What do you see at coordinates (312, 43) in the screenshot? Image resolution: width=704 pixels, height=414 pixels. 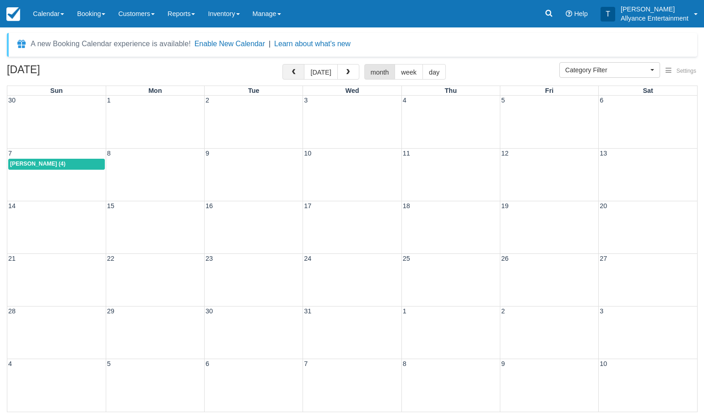 I see `a: Learn about what's new` at bounding box center [312, 43].